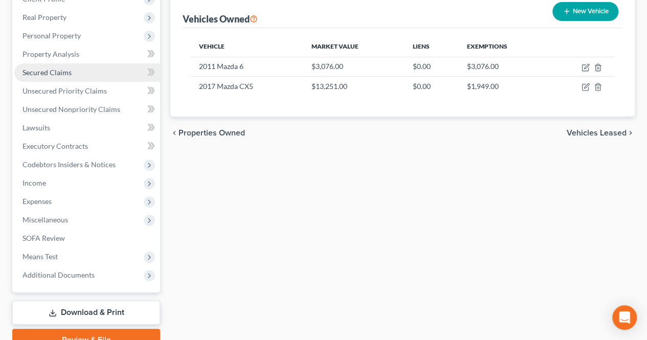  What do you see at coordinates (34, 183) in the screenshot?
I see `span: Income` at bounding box center [34, 183].